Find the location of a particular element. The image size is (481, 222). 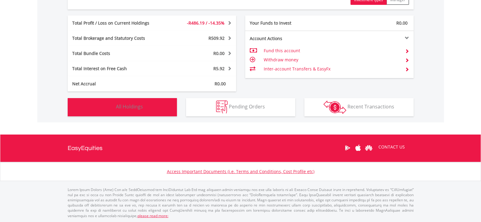

a: Huawei is located at coordinates (369, 148).